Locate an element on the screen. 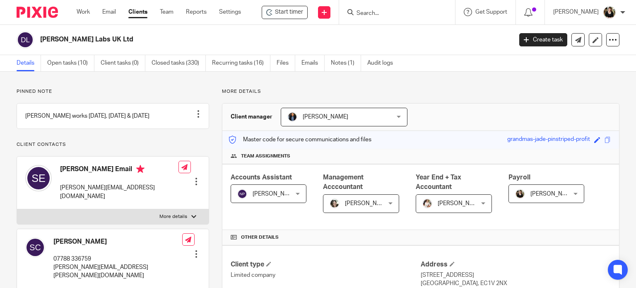 Image resolution: width=636 pixels, height=288 pixels. img: martin-hickman.jpg is located at coordinates (292, 117).